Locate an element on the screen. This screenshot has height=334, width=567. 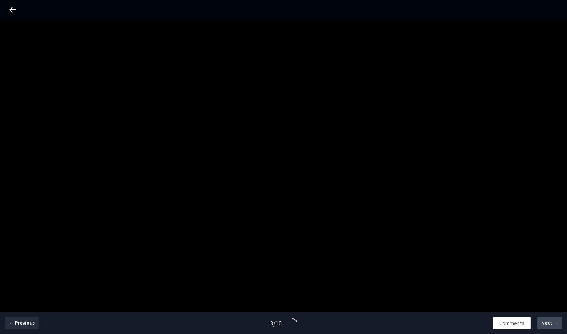
span: loading is located at coordinates (292, 323).